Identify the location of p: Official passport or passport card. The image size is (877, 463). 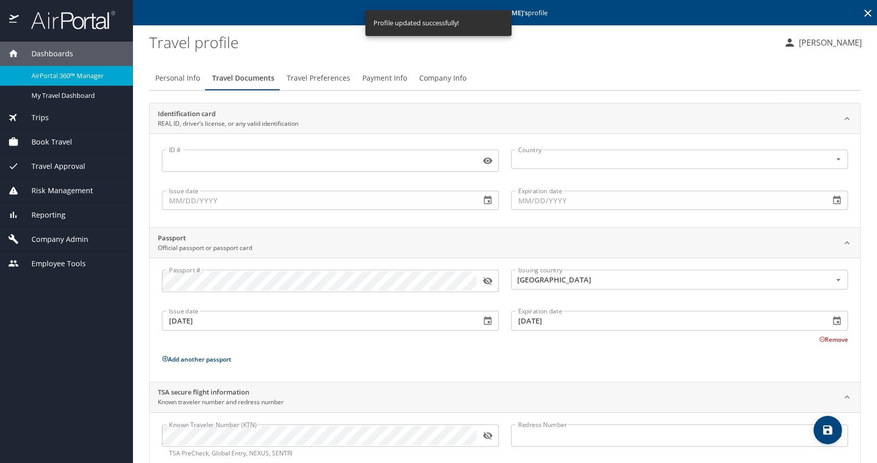
(205, 248).